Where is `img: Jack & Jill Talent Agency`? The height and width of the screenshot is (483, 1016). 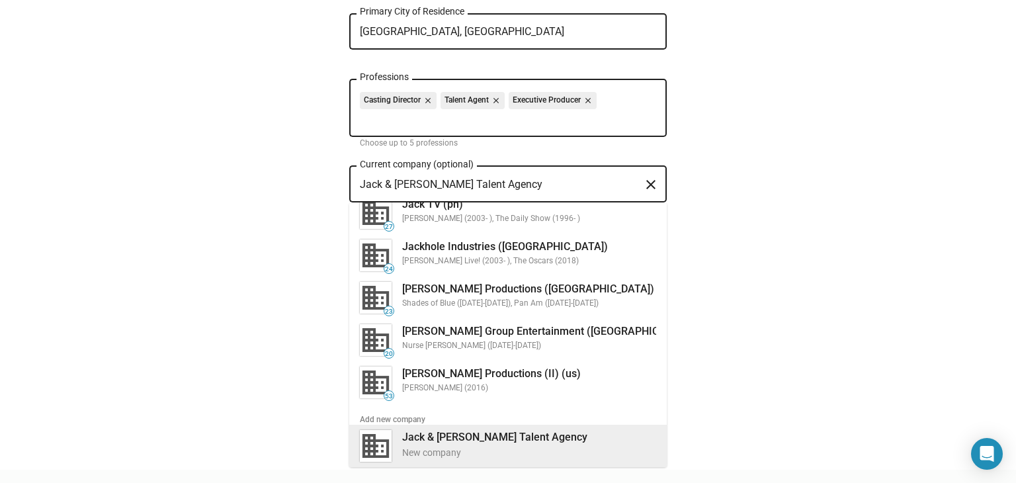 img: Jack & Jill Talent Agency is located at coordinates (376, 446).